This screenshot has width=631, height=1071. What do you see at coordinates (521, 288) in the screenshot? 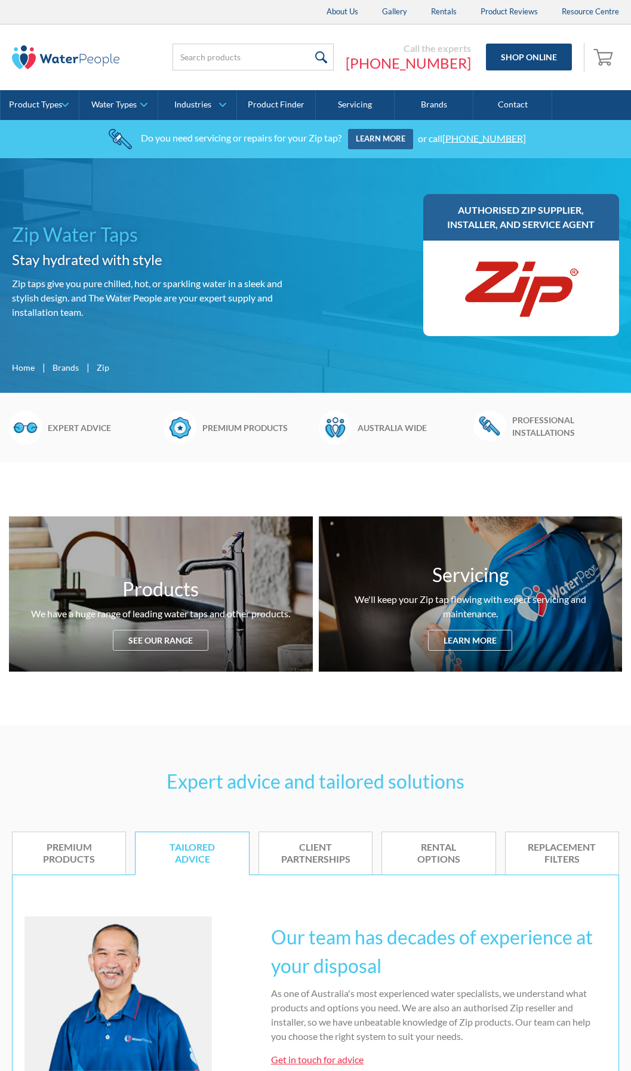
I see `img: Zip` at bounding box center [521, 288].